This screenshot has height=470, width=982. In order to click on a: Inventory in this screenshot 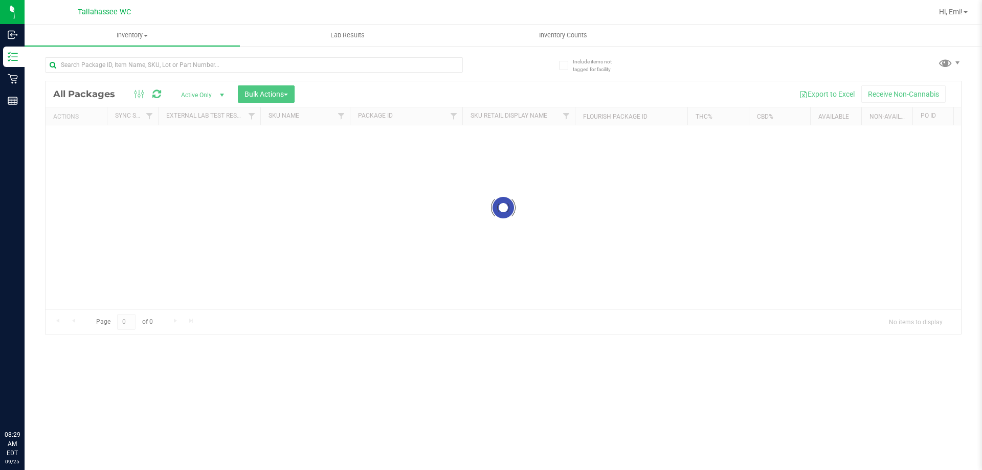, I will do `click(132, 35)`.